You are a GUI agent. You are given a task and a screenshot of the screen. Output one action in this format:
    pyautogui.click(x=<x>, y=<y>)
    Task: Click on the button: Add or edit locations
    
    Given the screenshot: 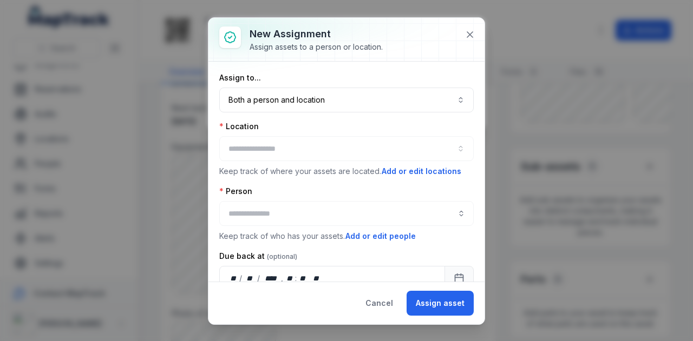 What is the action you would take?
    pyautogui.click(x=421, y=172)
    